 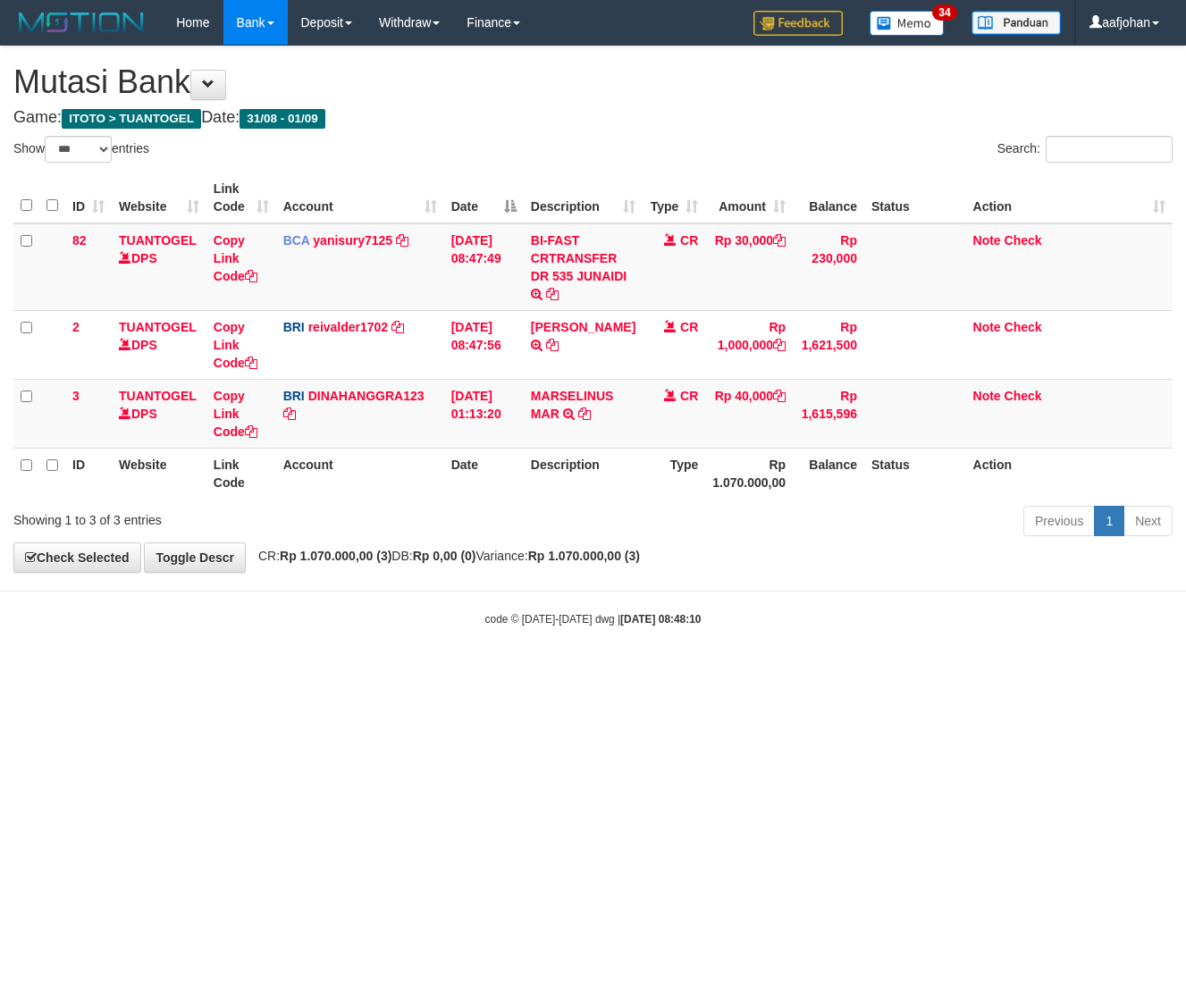 What do you see at coordinates (398, 327) in the screenshot?
I see `a: Copy reivalder1702 to clipboard` at bounding box center [398, 327].